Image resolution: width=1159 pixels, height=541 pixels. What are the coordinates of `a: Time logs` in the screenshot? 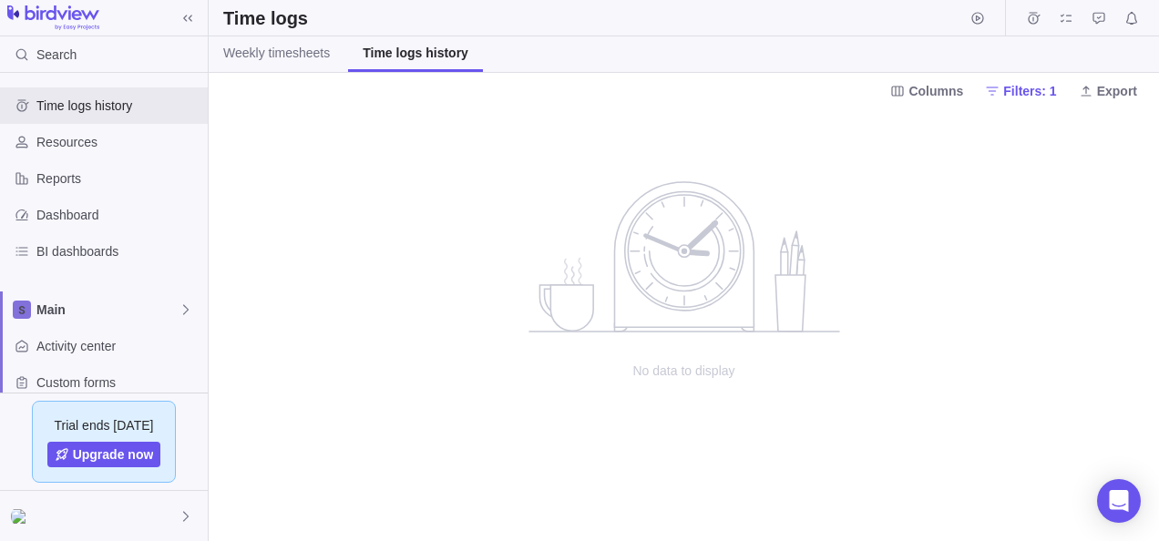 It's located at (1033, 21).